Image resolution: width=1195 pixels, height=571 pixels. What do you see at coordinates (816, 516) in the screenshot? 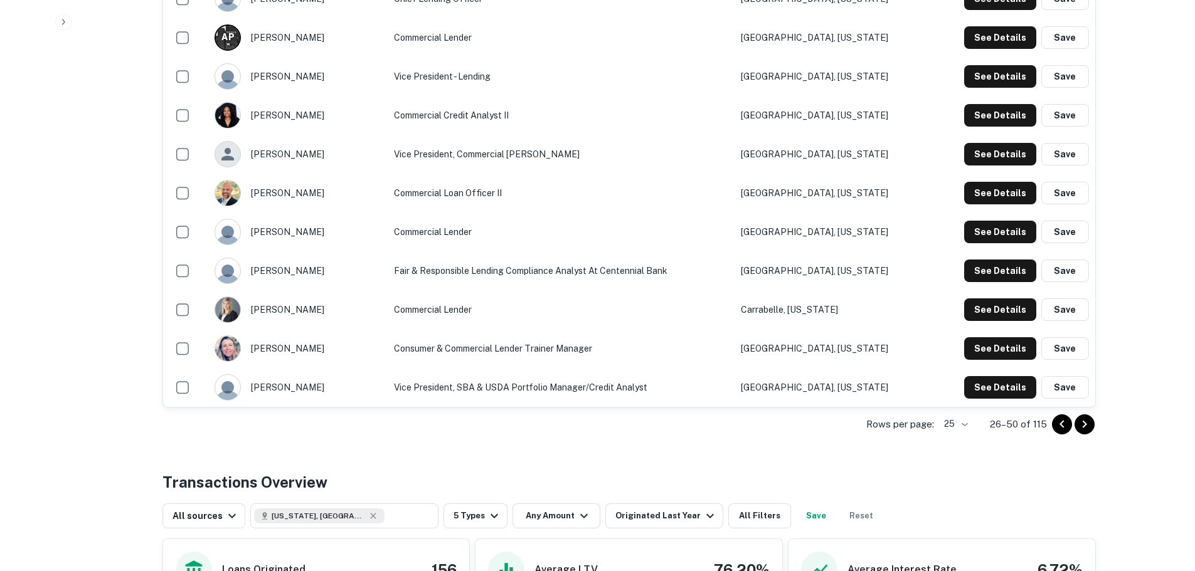
I see `button: Save your search to get updates of matches that match your search criteria.` at bounding box center [816, 516].